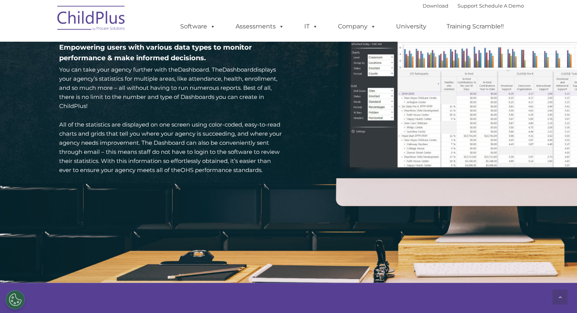 The image size is (577, 313). What do you see at coordinates (198, 27) in the screenshot?
I see `a: Software` at bounding box center [198, 27].